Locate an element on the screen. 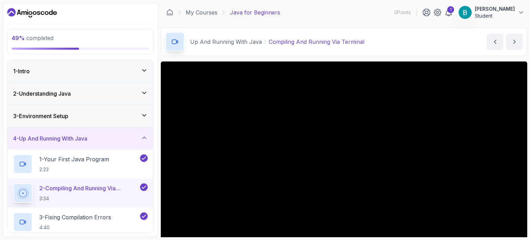 This screenshot has width=530, height=240. a: 1 is located at coordinates (448, 12).